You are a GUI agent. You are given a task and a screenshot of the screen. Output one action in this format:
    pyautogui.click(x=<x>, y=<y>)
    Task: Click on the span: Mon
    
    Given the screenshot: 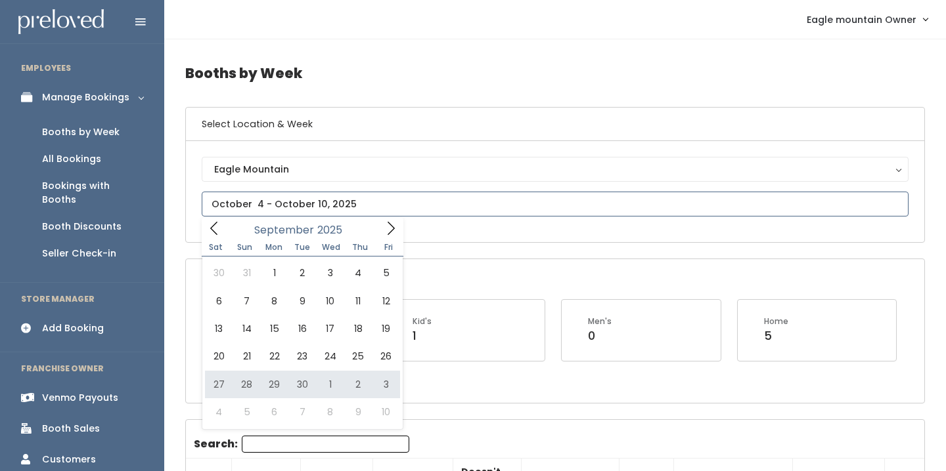 What is the action you would take?
    pyautogui.click(x=274, y=248)
    